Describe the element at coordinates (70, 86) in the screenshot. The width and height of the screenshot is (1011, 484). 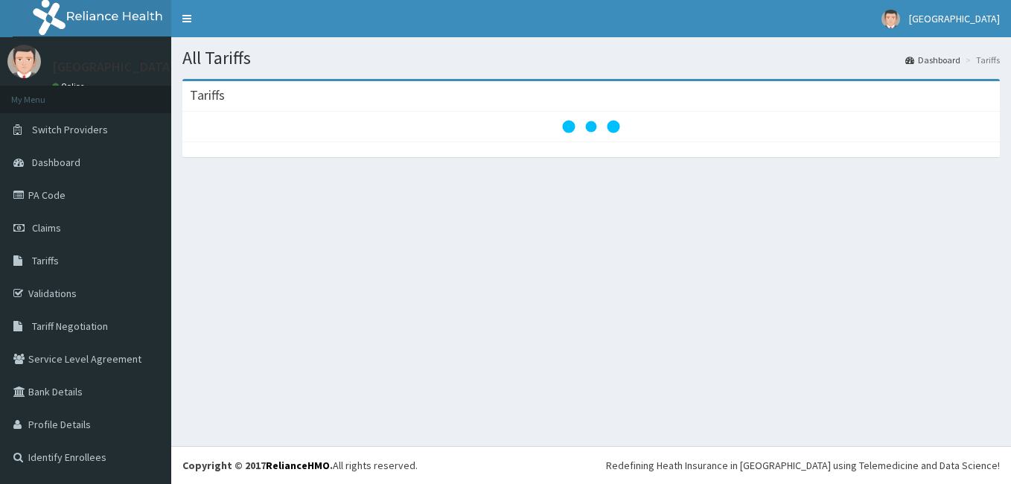
I see `a: Online` at that location.